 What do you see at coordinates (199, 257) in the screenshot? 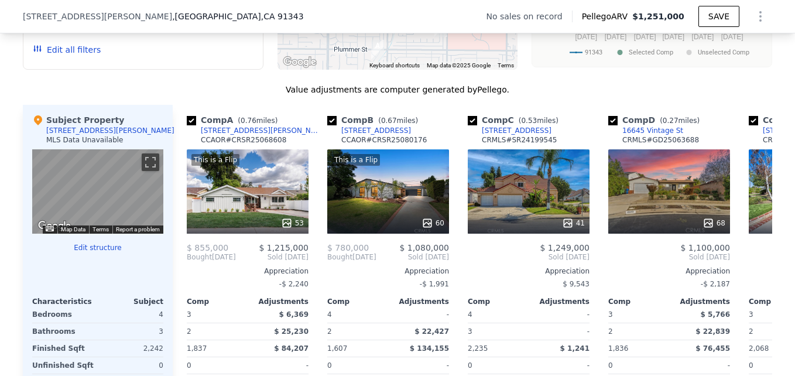
I see `span: Bought` at bounding box center [199, 257].